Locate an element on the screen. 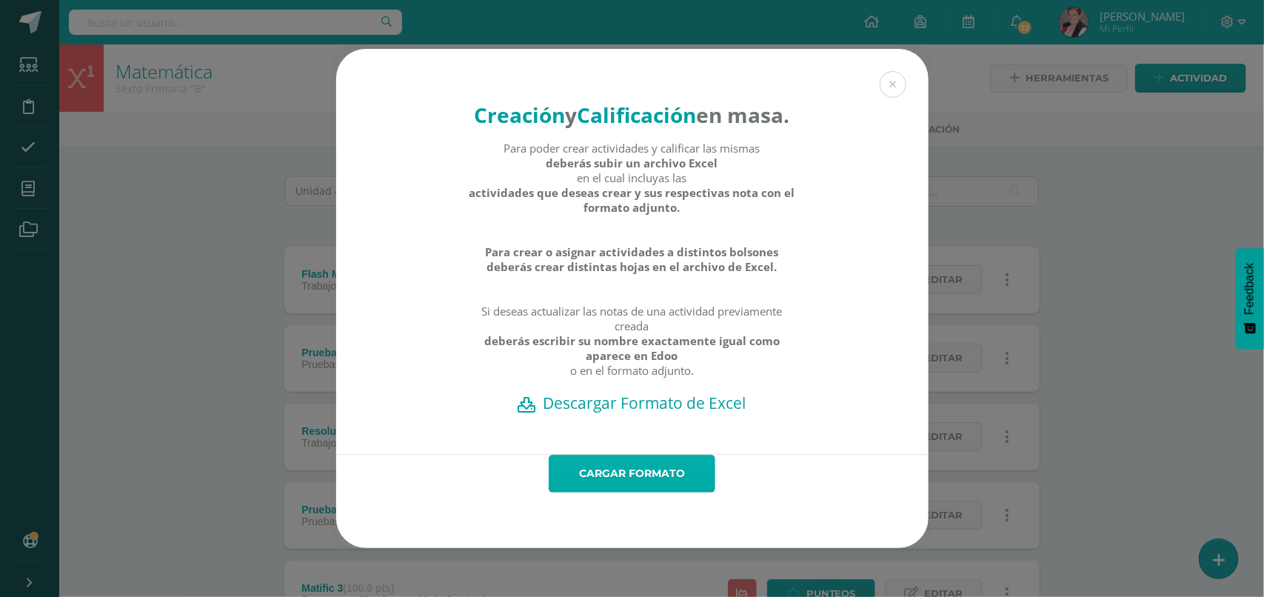  a: Cargar formato is located at coordinates (632, 473).